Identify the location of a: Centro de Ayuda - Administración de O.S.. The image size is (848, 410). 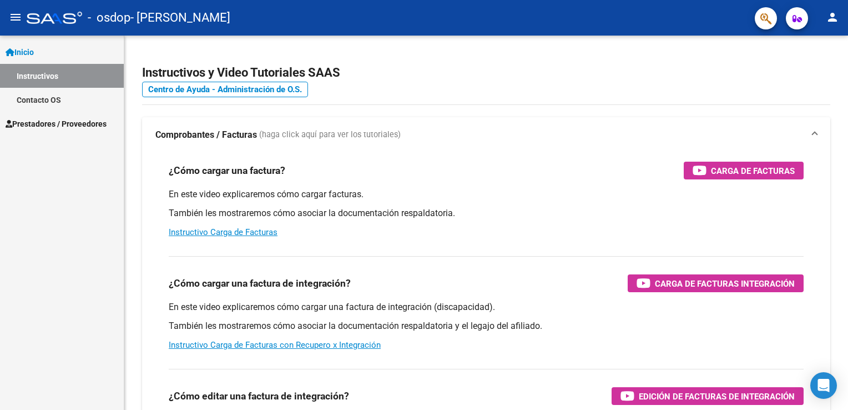
(225, 89).